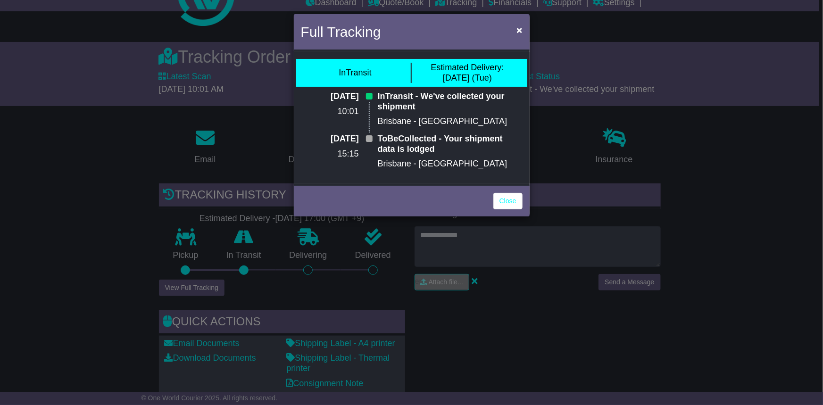 This screenshot has height=405, width=823. Describe the element at coordinates (330, 154) in the screenshot. I see `p: 15:15` at that location.